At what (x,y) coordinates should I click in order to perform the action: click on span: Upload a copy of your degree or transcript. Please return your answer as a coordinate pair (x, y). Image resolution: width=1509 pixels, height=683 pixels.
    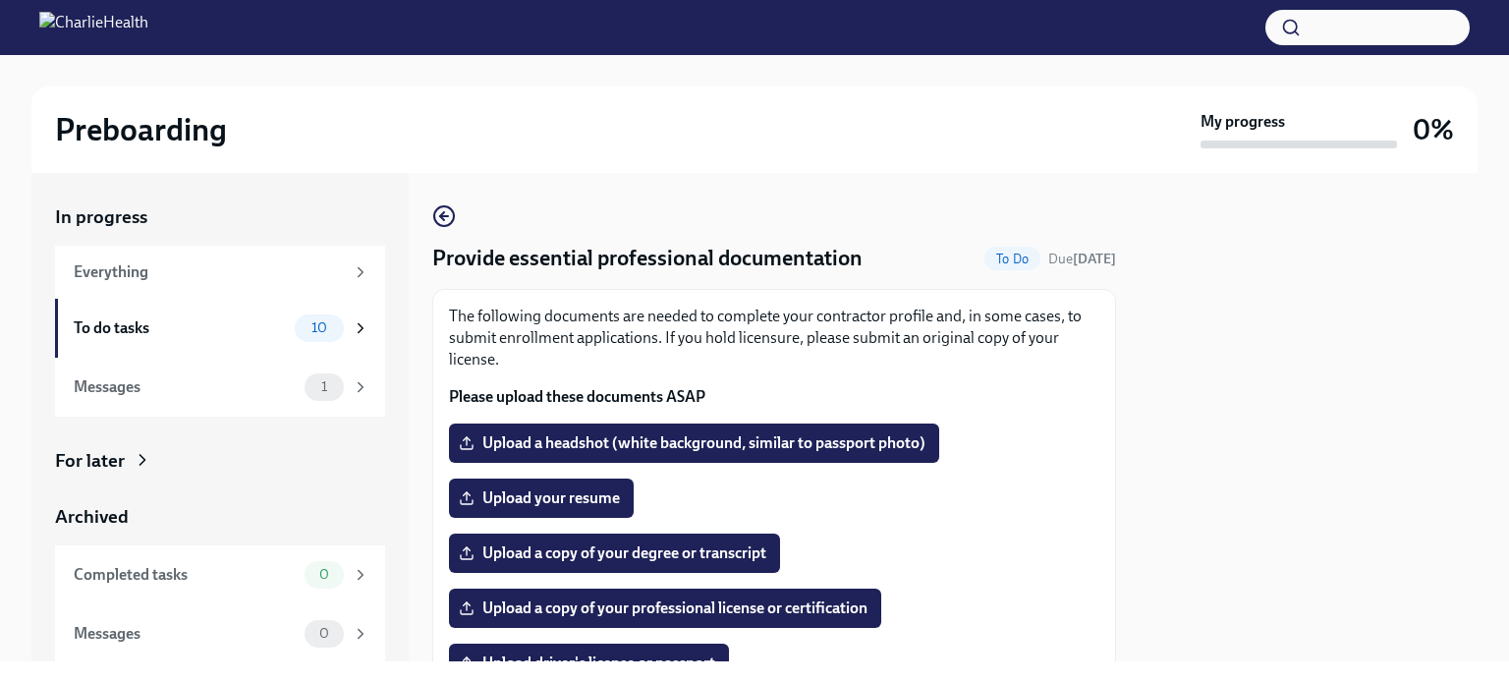
    Looking at the image, I should click on (614, 553).